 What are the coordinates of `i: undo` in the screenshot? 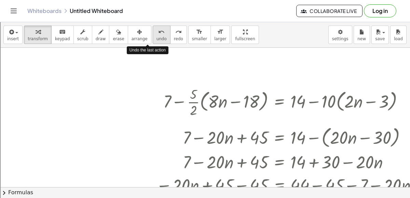 It's located at (161, 32).